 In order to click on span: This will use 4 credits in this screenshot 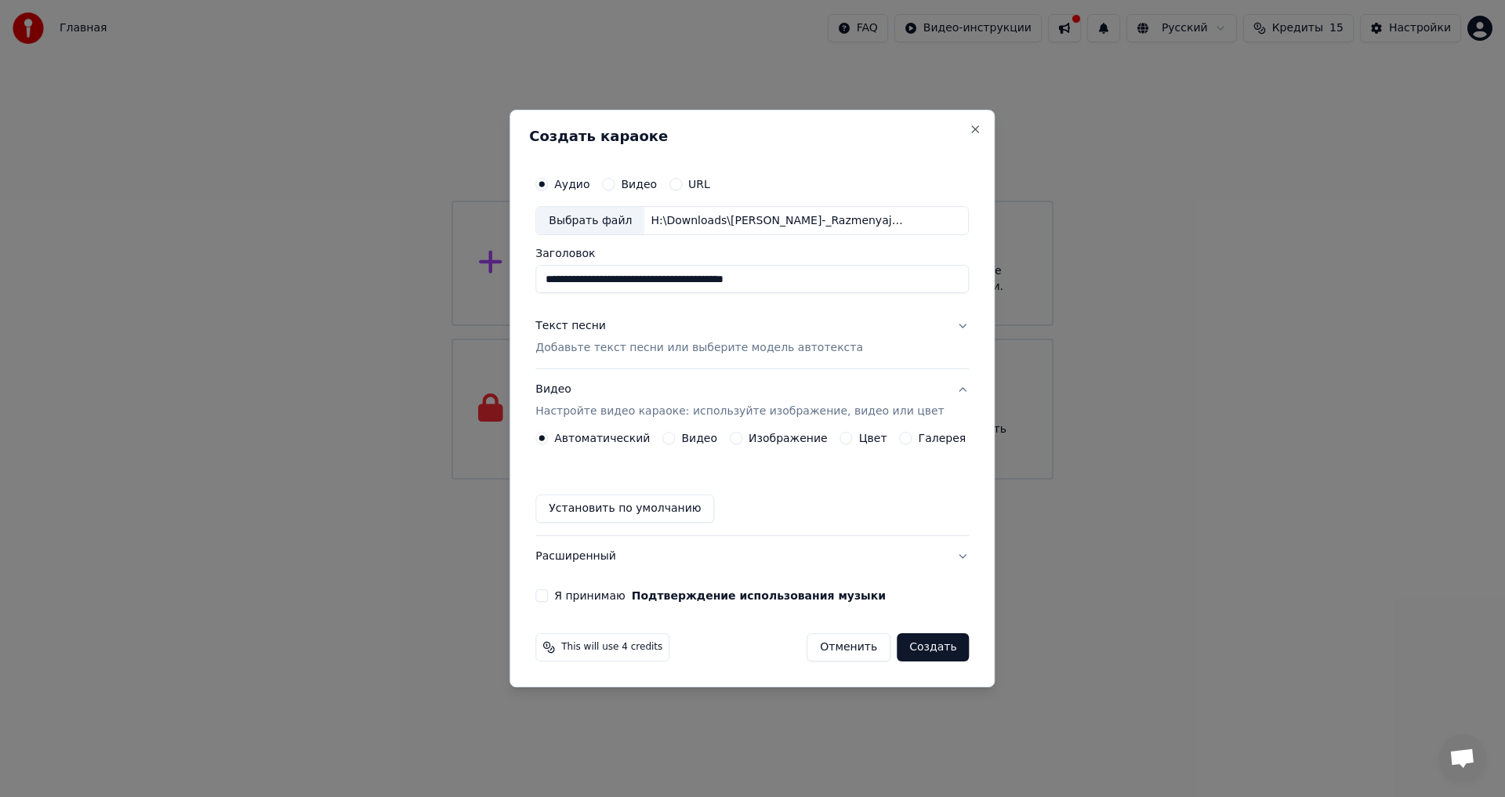, I will do `click(611, 647)`.